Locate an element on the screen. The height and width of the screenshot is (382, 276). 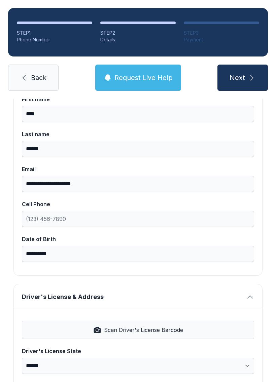
div: STEP 2 is located at coordinates (138, 33).